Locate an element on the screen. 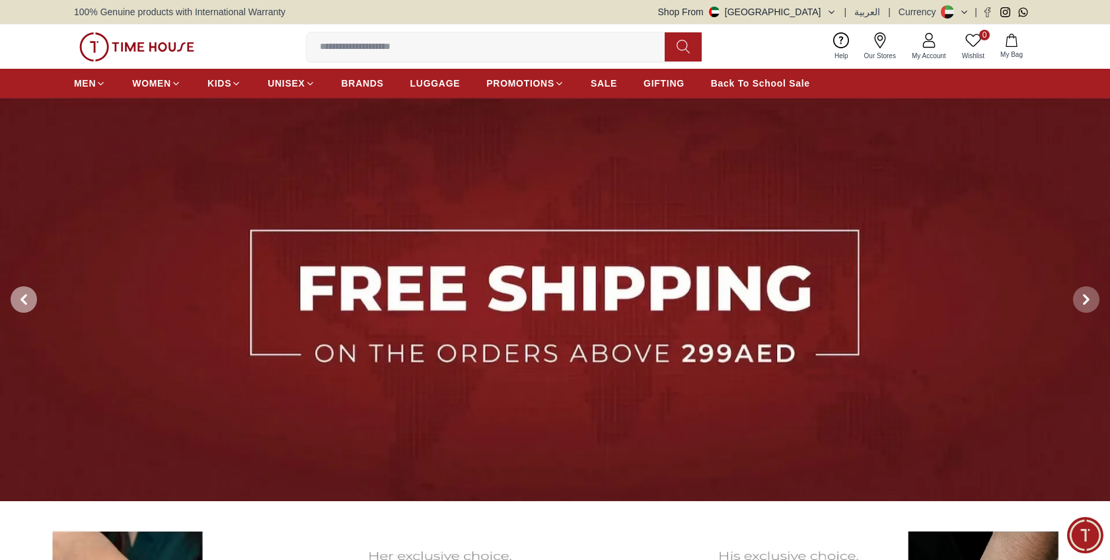 The width and height of the screenshot is (1110, 560). span: My Bag is located at coordinates (1012, 54).